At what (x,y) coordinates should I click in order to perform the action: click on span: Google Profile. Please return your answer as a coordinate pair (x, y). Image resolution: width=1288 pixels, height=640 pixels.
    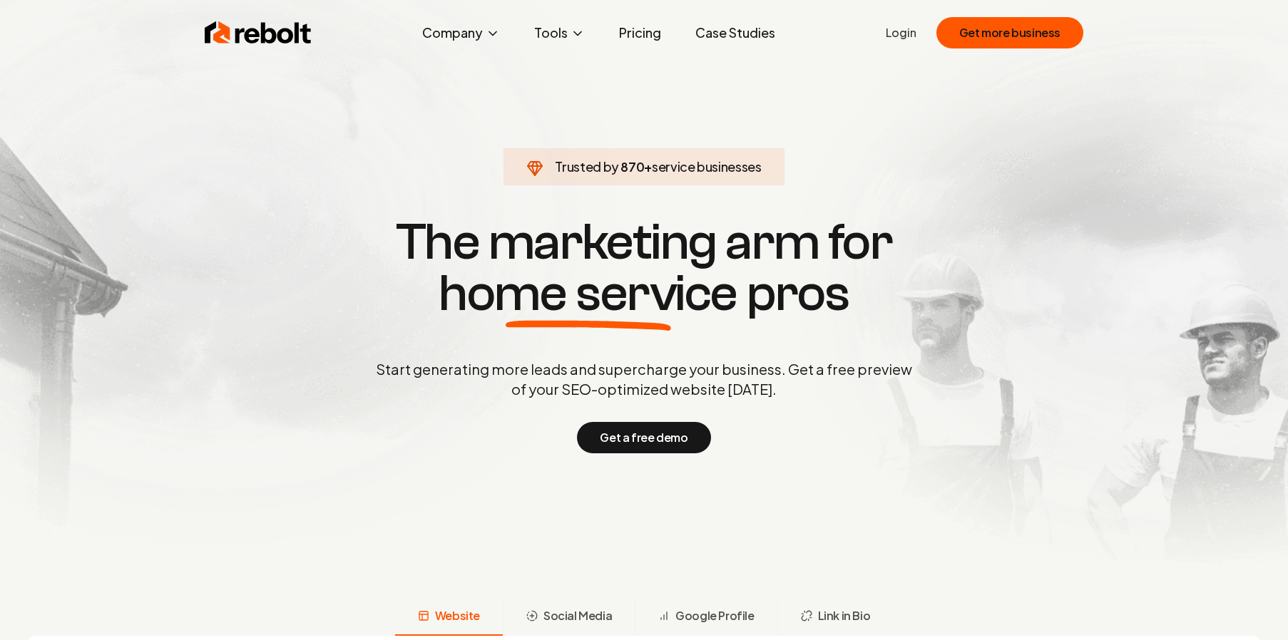
    Looking at the image, I should click on (715, 616).